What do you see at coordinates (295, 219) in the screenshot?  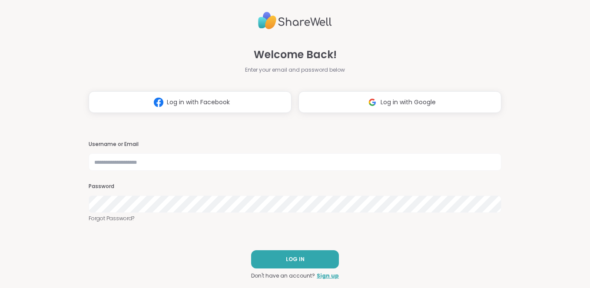 I see `a: Forgot Password?` at bounding box center [295, 219].